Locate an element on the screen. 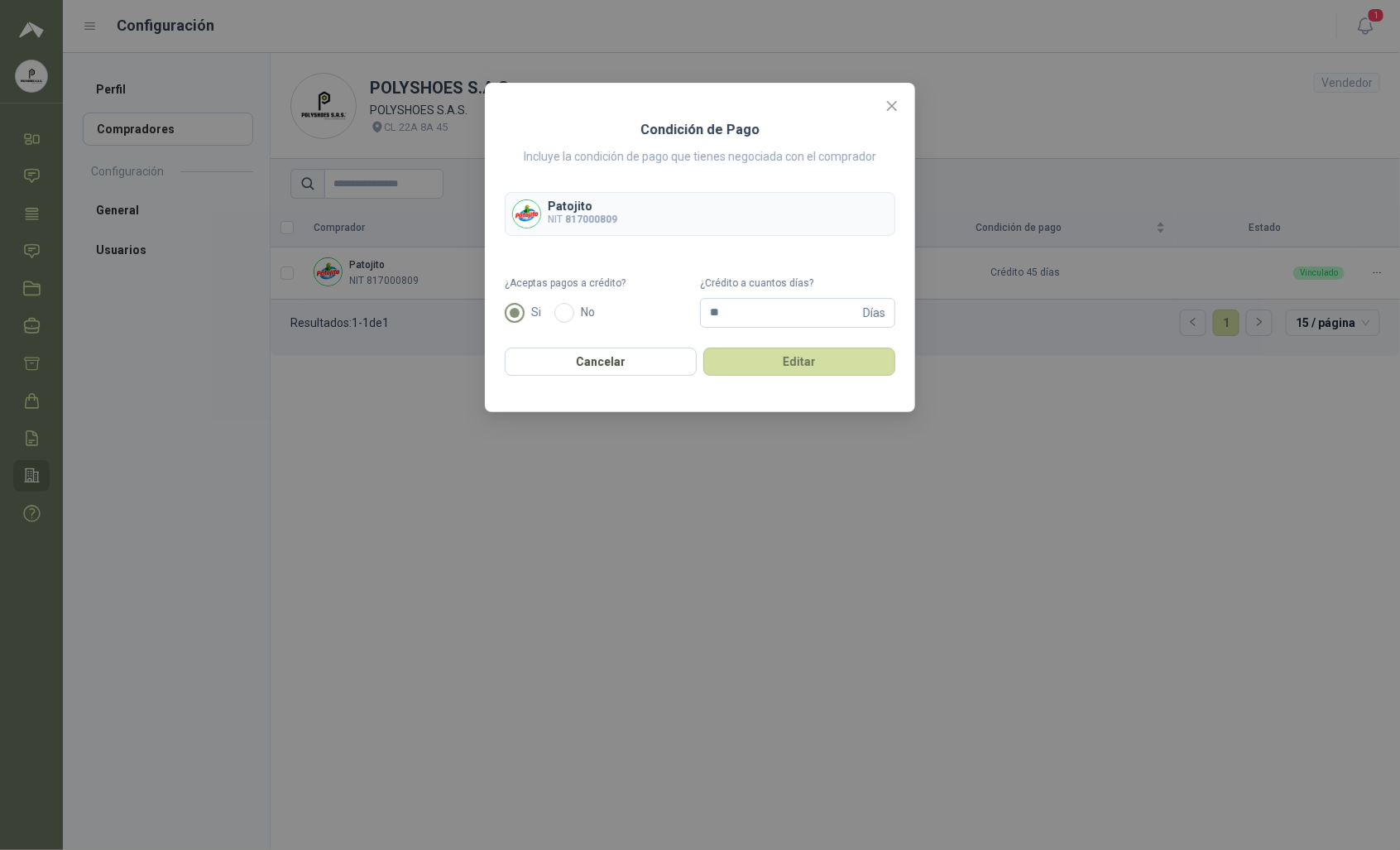 The image size is (1400, 850). span: Si is located at coordinates (536, 312).